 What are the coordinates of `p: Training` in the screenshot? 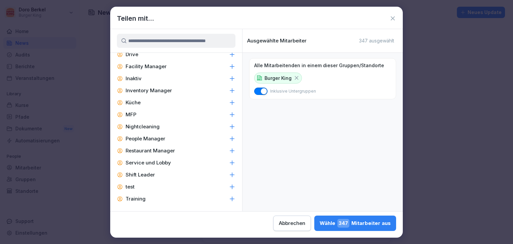 It's located at (136, 199).